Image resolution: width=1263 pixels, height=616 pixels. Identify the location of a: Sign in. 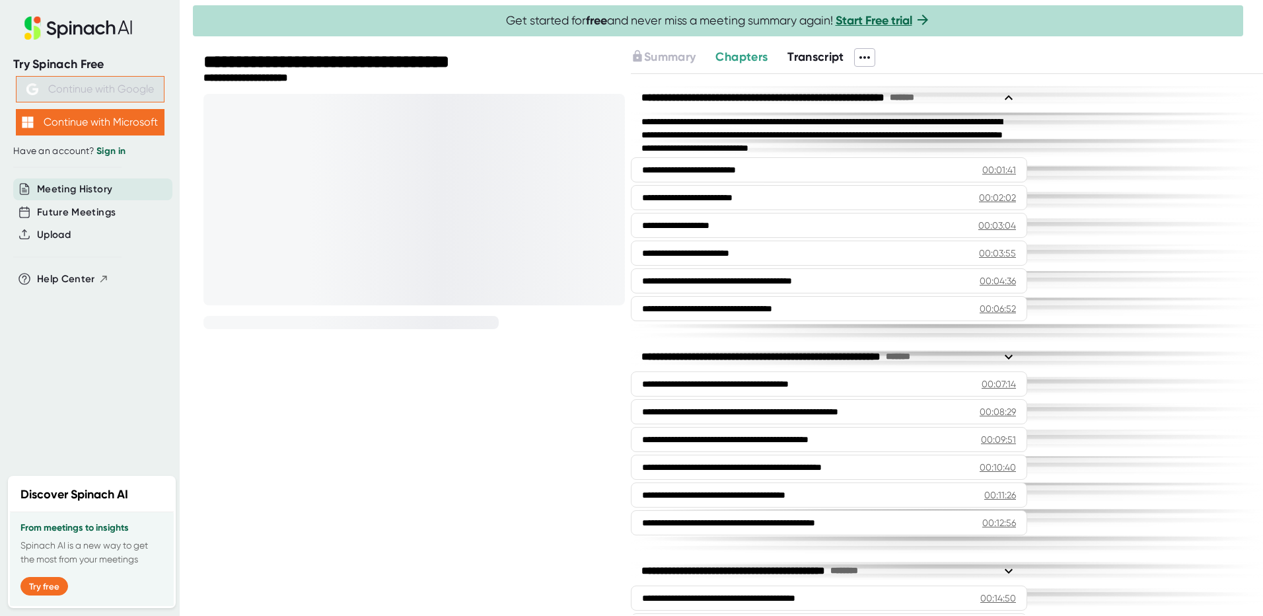
(111, 151).